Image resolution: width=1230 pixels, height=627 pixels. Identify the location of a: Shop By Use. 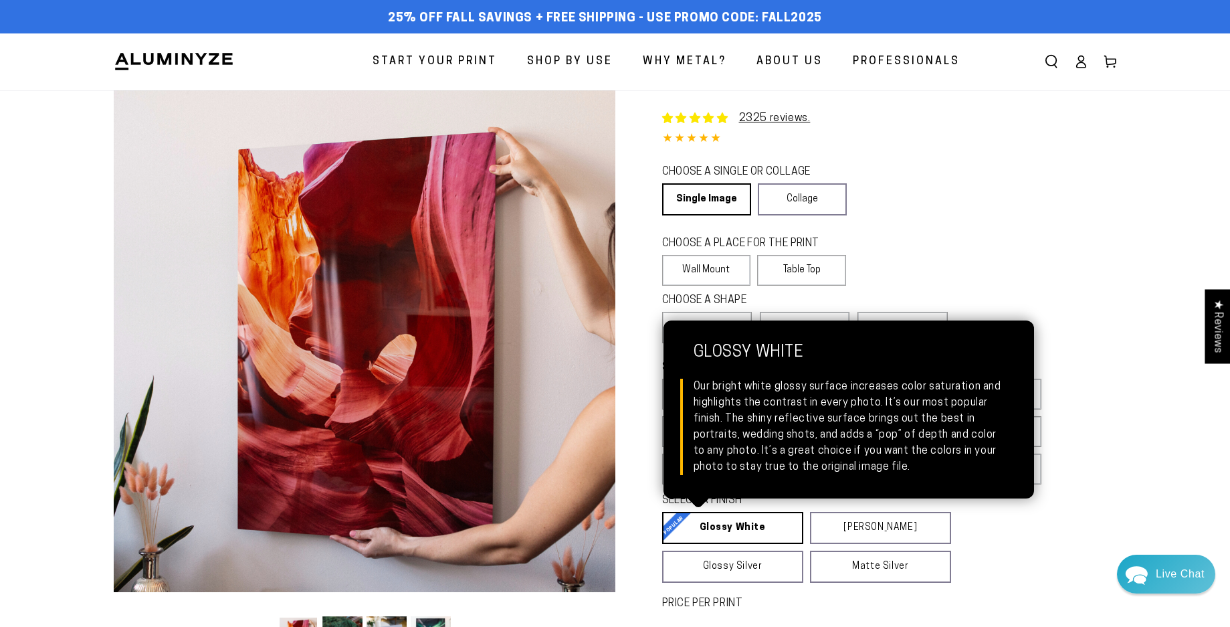
(570, 62).